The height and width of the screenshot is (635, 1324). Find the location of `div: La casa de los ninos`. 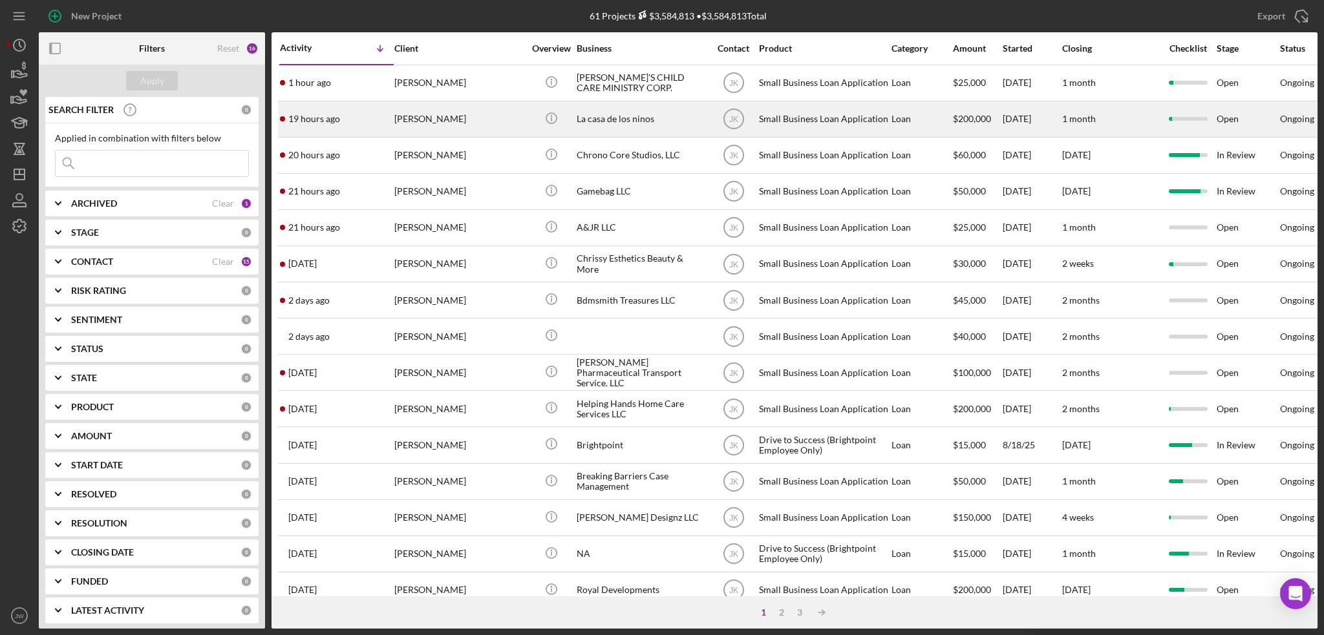

div: La casa de los ninos is located at coordinates (641, 119).